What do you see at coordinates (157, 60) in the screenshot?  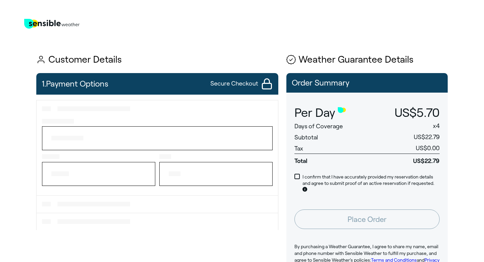 I see `h1: Customer Details` at bounding box center [157, 60].